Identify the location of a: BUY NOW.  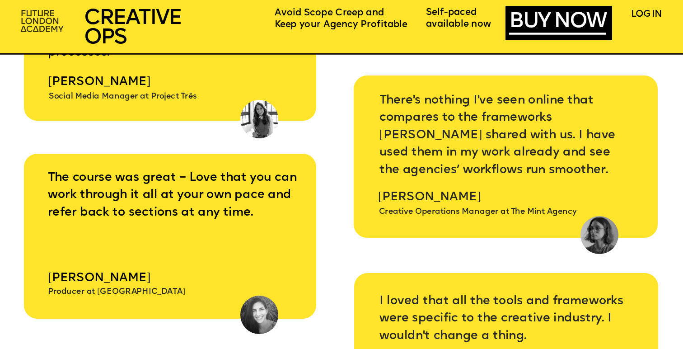
(557, 23).